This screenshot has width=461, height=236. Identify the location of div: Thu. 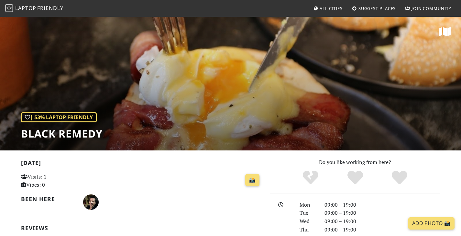
(308, 230).